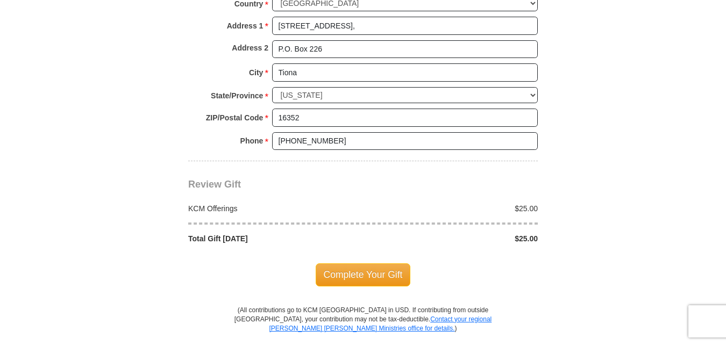  Describe the element at coordinates (252, 141) in the screenshot. I see `strong: Phone` at that location.